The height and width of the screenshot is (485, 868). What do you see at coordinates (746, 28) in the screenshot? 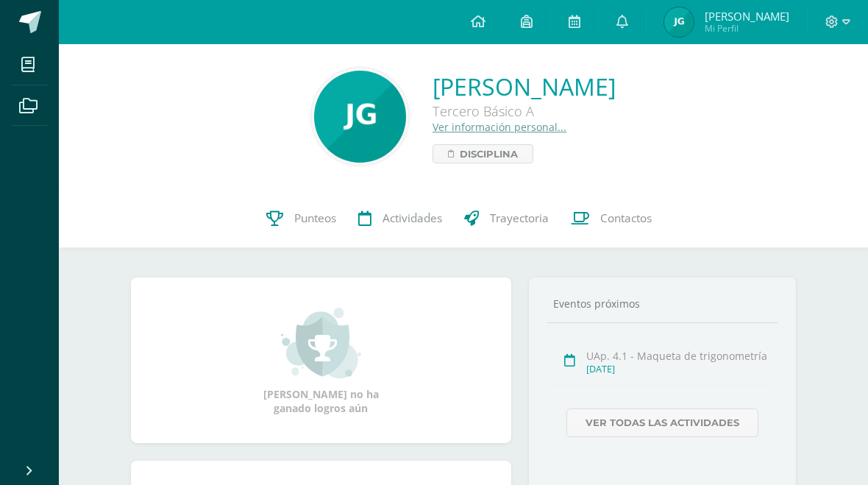
I see `span: Mi Perfil` at bounding box center [746, 28].